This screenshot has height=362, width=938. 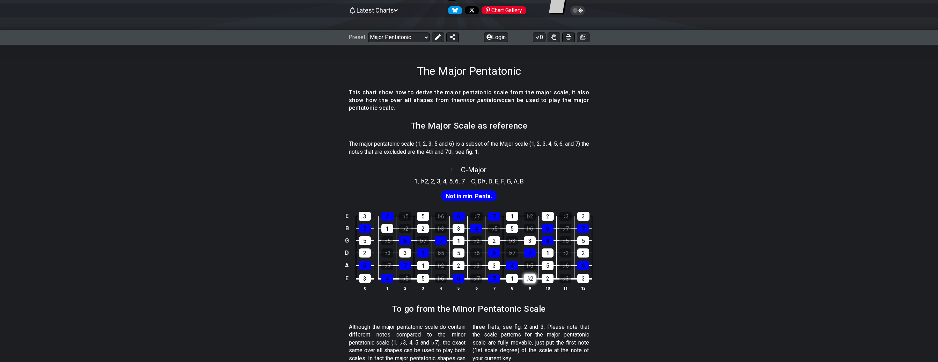 I want to click on th: 3, so click(x=423, y=288).